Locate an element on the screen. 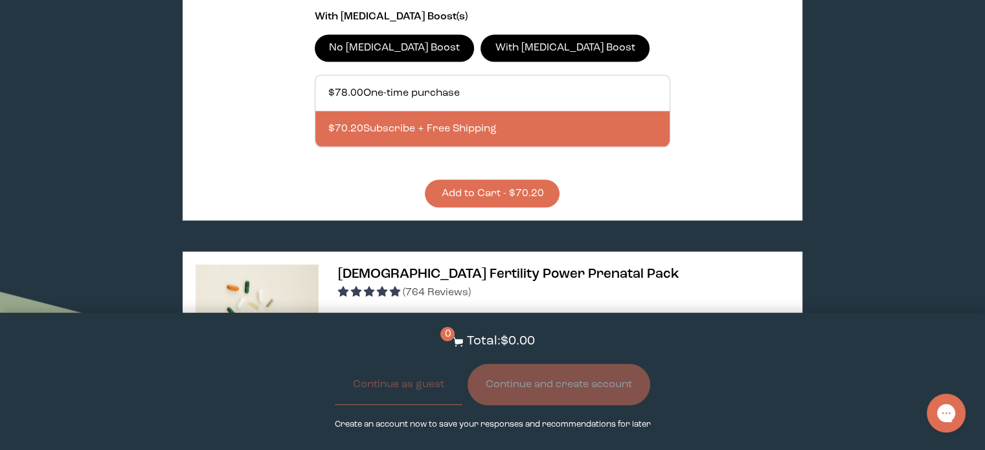 This screenshot has width=985, height=450. button: Add to Cart - $70.20 is located at coordinates (492, 194).